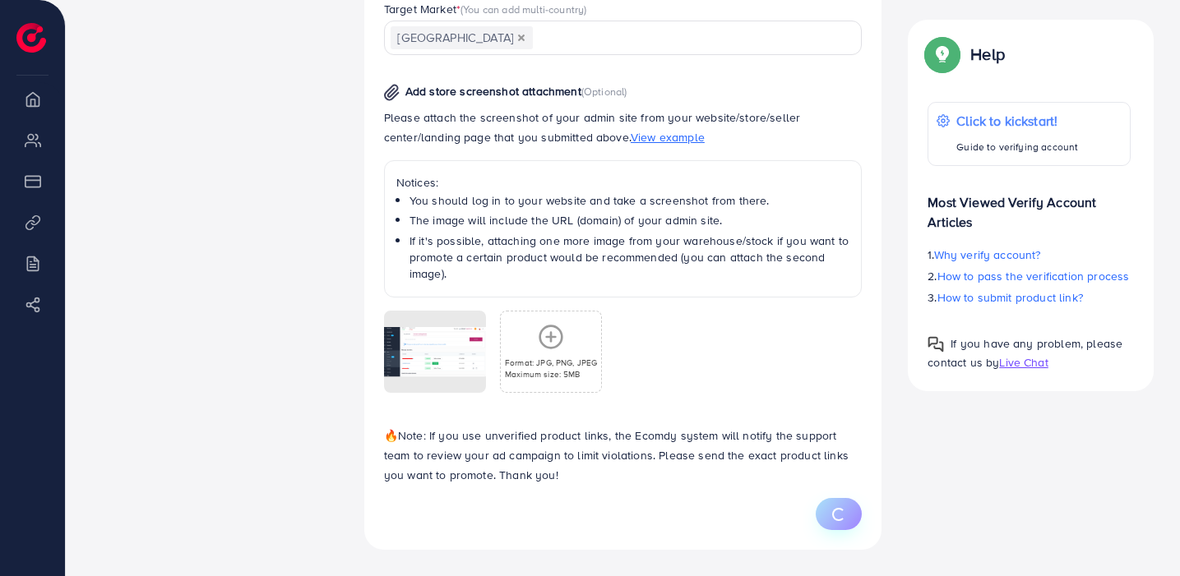 The height and width of the screenshot is (576, 1180). I want to click on li: If it's possible, attaching one more image from your warehouse/stock if you want to promote a cer..., so click(630, 257).